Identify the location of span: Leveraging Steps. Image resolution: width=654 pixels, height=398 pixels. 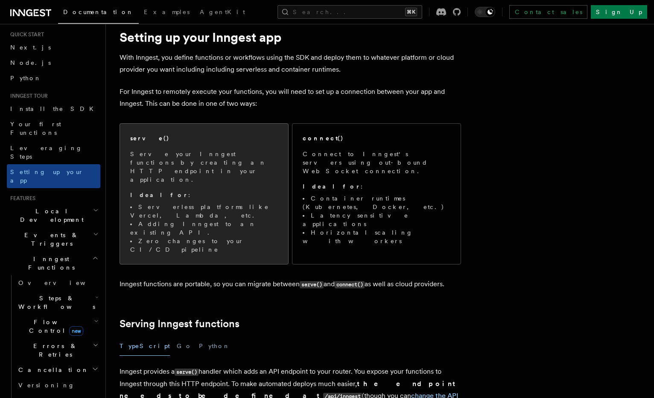
(46, 152).